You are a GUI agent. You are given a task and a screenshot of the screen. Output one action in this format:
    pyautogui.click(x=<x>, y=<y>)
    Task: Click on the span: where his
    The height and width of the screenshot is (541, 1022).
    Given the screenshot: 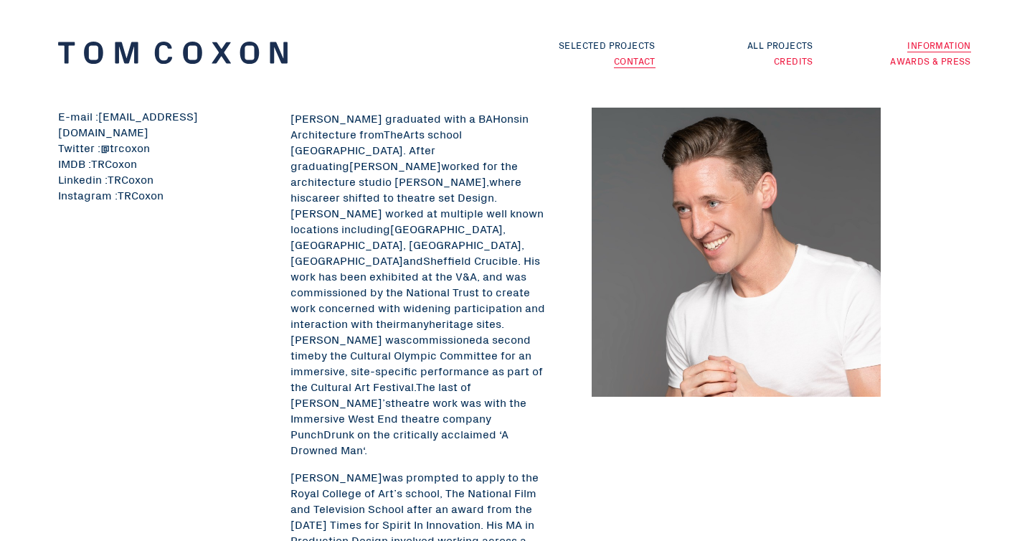 What is the action you would take?
    pyautogui.click(x=406, y=189)
    